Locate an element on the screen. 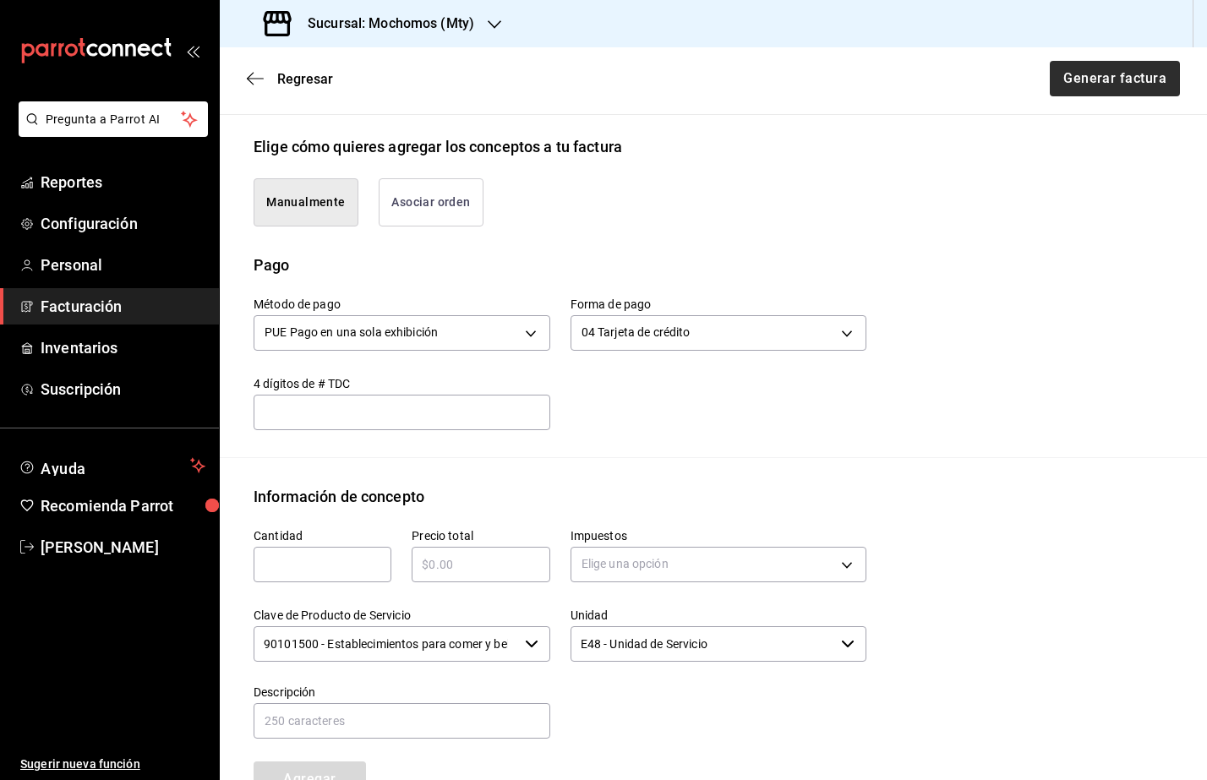  span: Pregunta a Parrot AI is located at coordinates (113, 119).